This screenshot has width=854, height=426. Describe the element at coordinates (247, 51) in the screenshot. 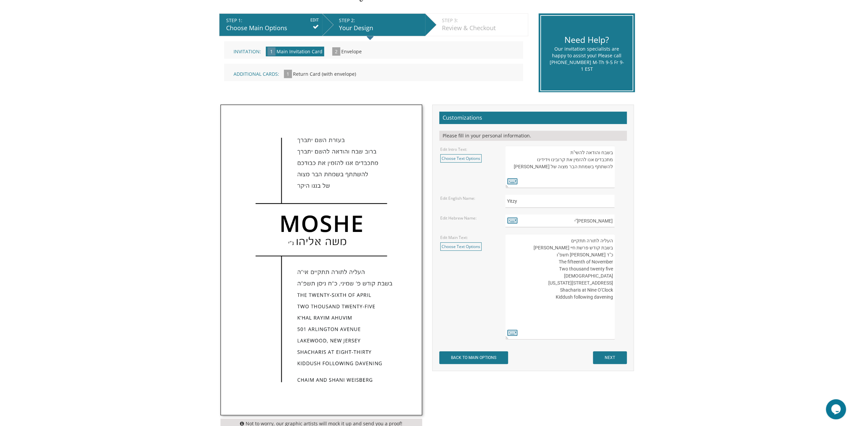

I see `span: Invitation:` at that location.